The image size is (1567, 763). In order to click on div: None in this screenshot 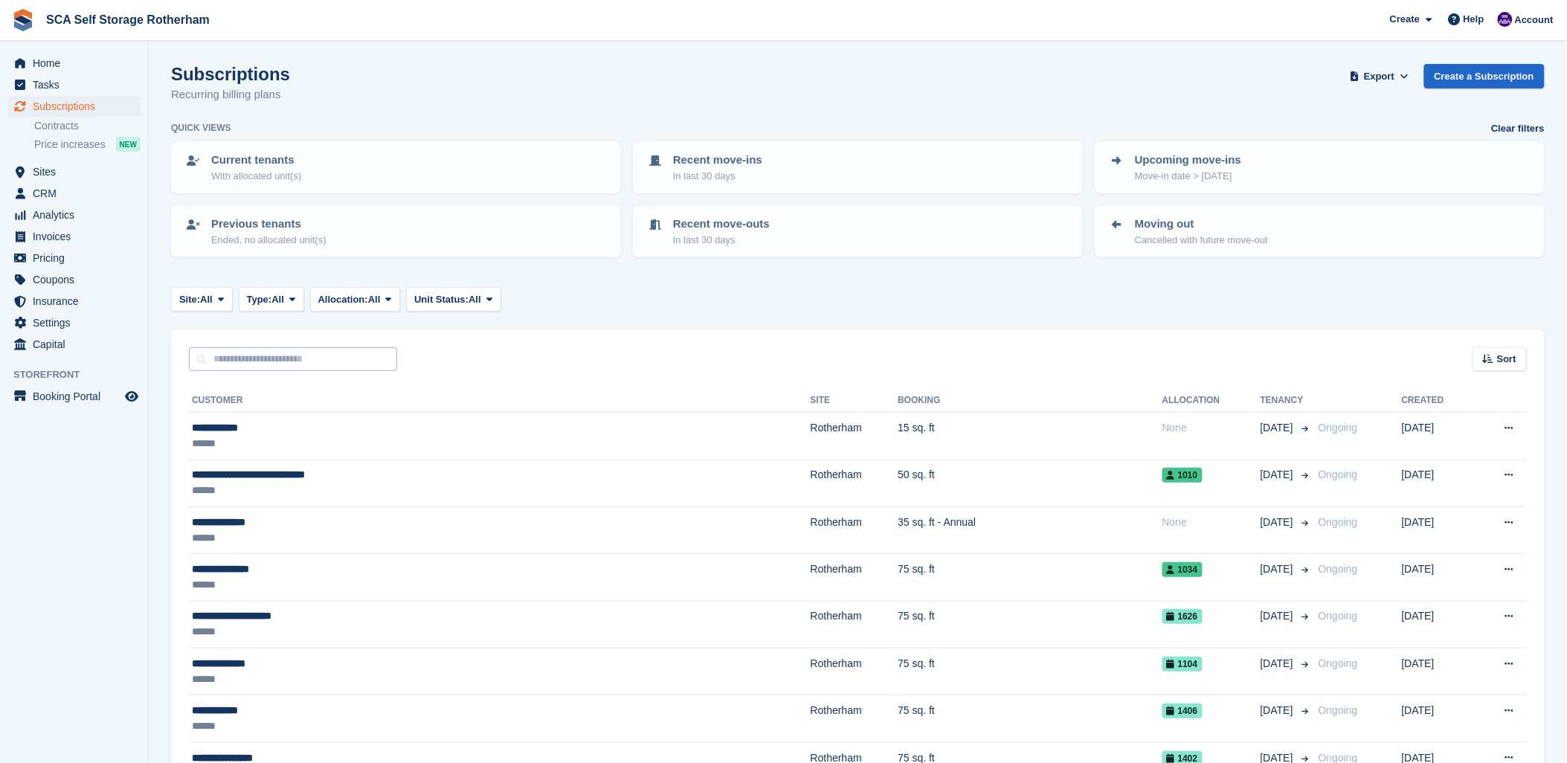, I will do `click(1211, 522)`.